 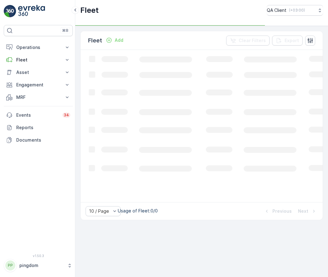 What do you see at coordinates (66, 115) in the screenshot?
I see `p: 34` at bounding box center [66, 115].